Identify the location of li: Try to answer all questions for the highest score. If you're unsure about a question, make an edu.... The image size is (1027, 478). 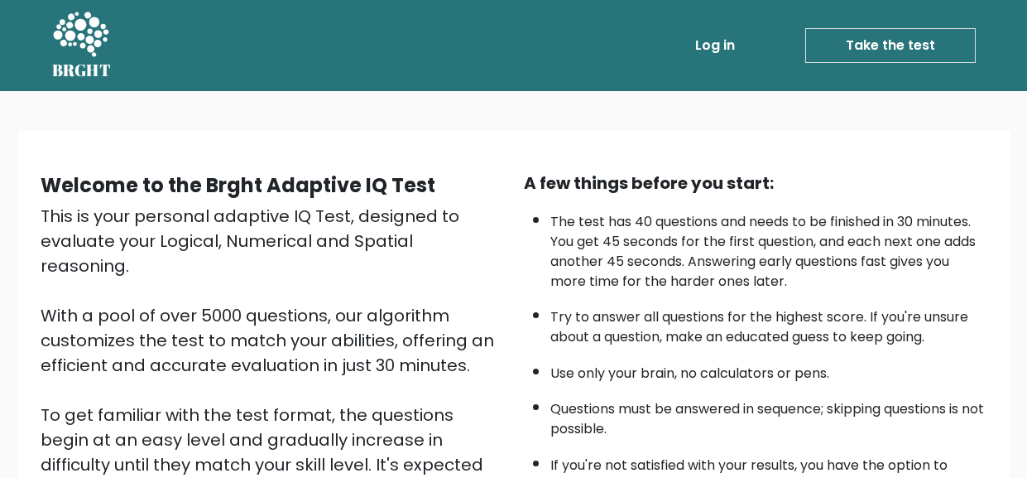
(769, 323).